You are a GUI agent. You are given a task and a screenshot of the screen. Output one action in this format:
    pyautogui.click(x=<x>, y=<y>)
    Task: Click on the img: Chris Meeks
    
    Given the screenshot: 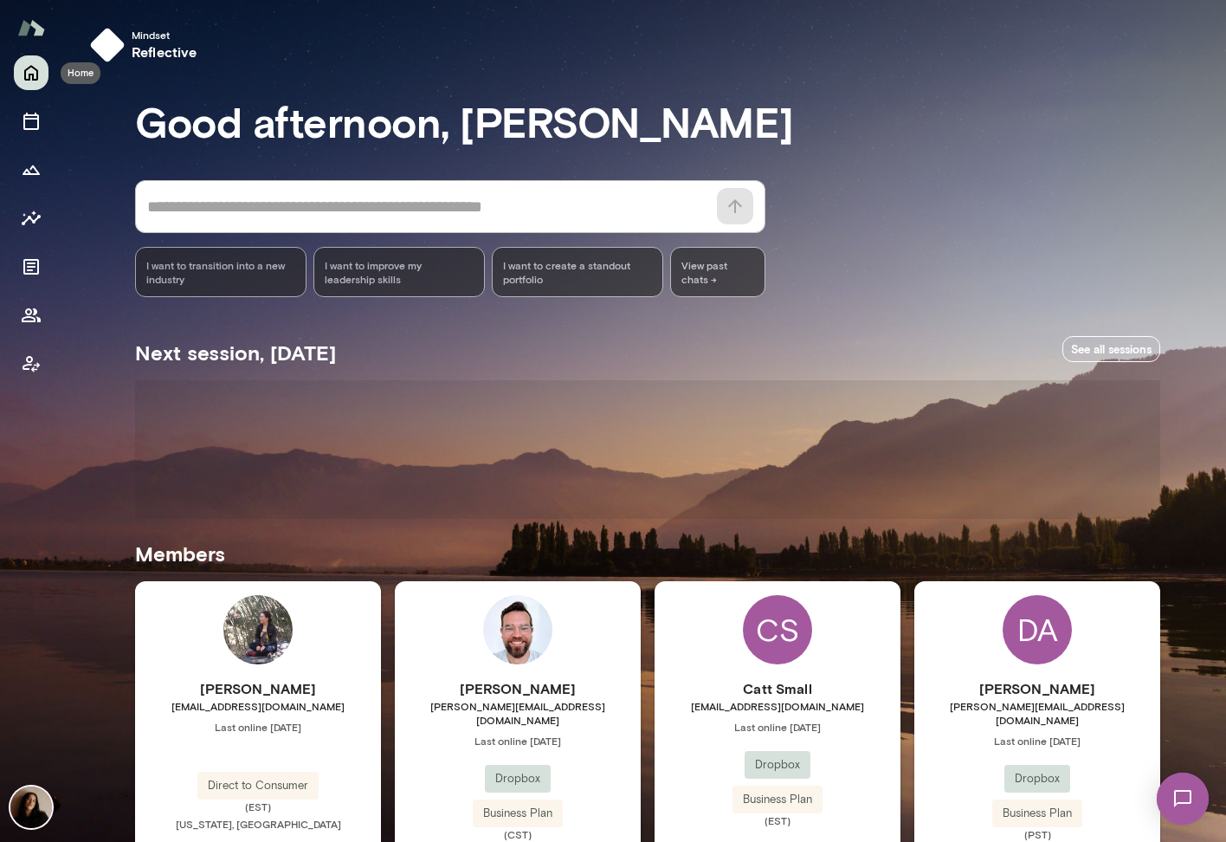 What is the action you would take?
    pyautogui.click(x=518, y=630)
    